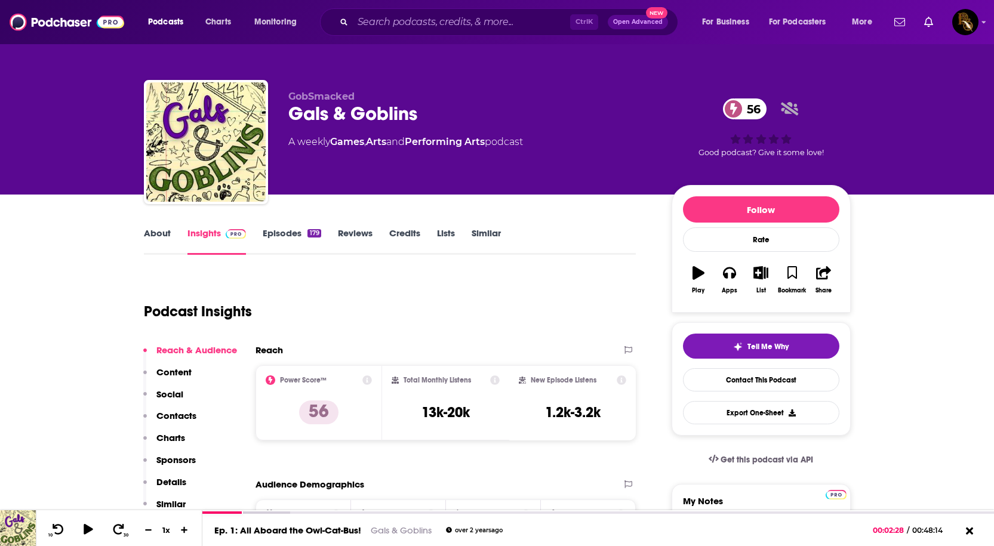  I want to click on h3: 1.2k-3.2k, so click(572, 412).